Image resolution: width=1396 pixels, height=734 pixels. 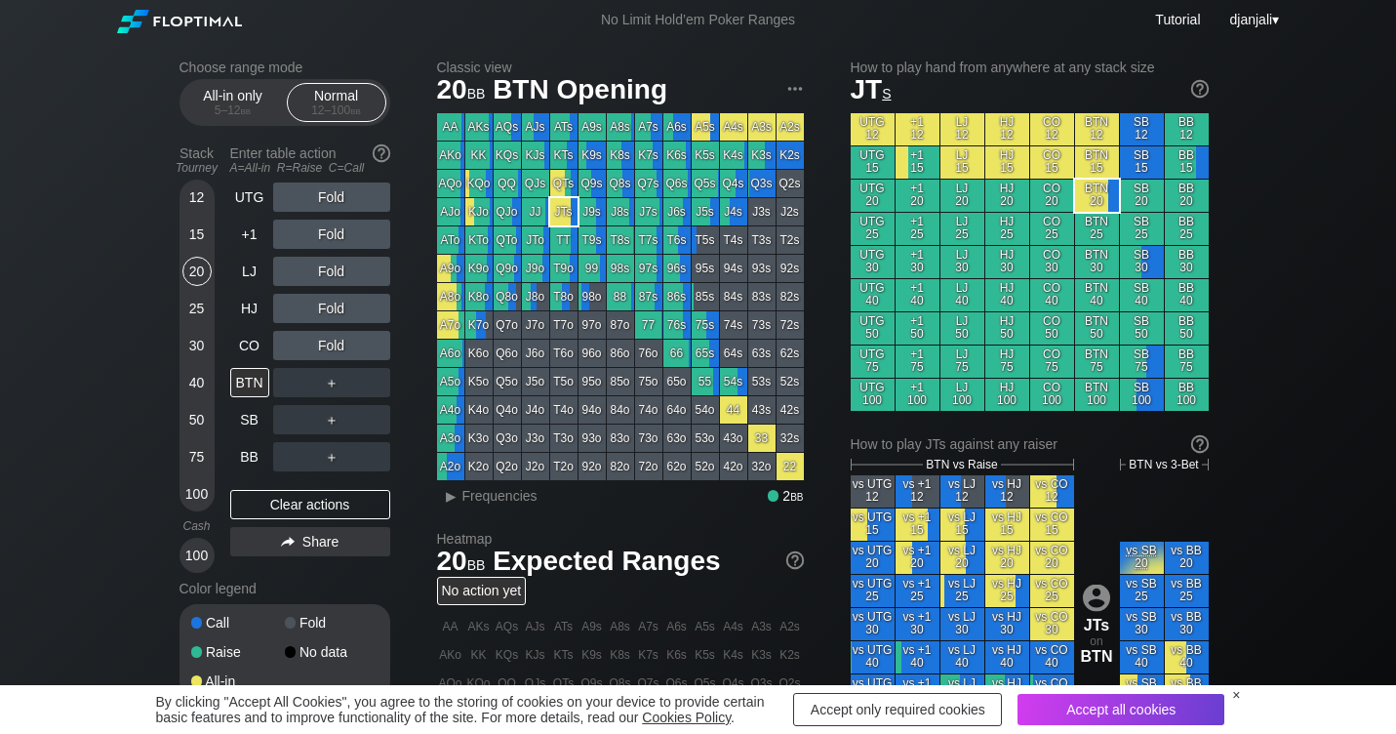 What do you see at coordinates (734, 381) in the screenshot?
I see `div: 54s` at bounding box center [734, 381].